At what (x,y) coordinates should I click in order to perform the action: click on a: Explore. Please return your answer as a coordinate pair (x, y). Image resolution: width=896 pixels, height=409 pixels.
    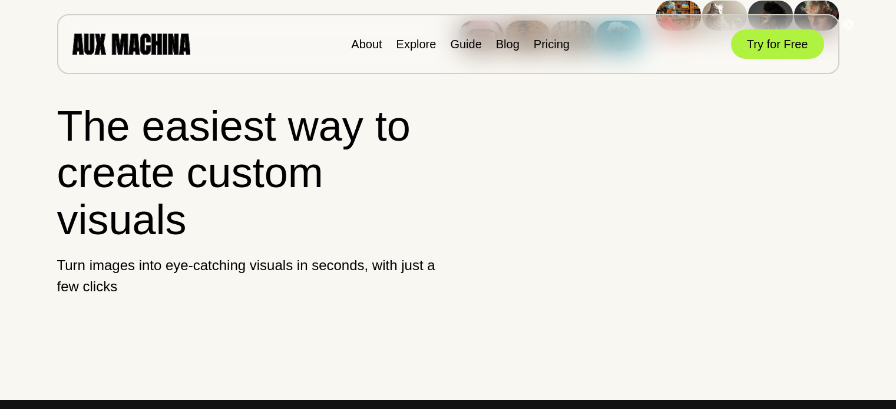
    Looking at the image, I should click on (416, 44).